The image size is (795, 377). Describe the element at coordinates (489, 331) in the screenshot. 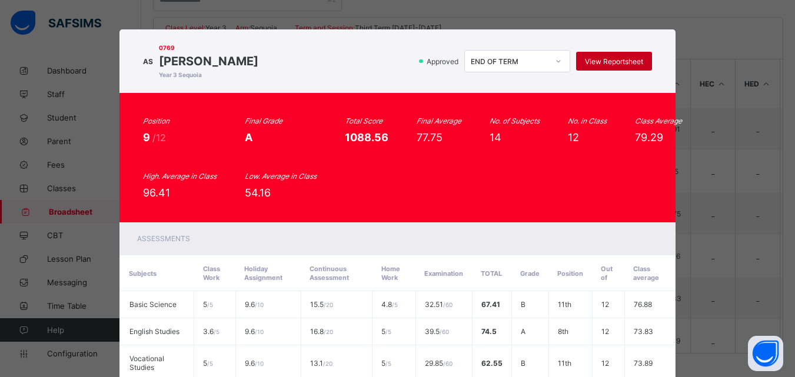

I see `span: 74.5` at that location.